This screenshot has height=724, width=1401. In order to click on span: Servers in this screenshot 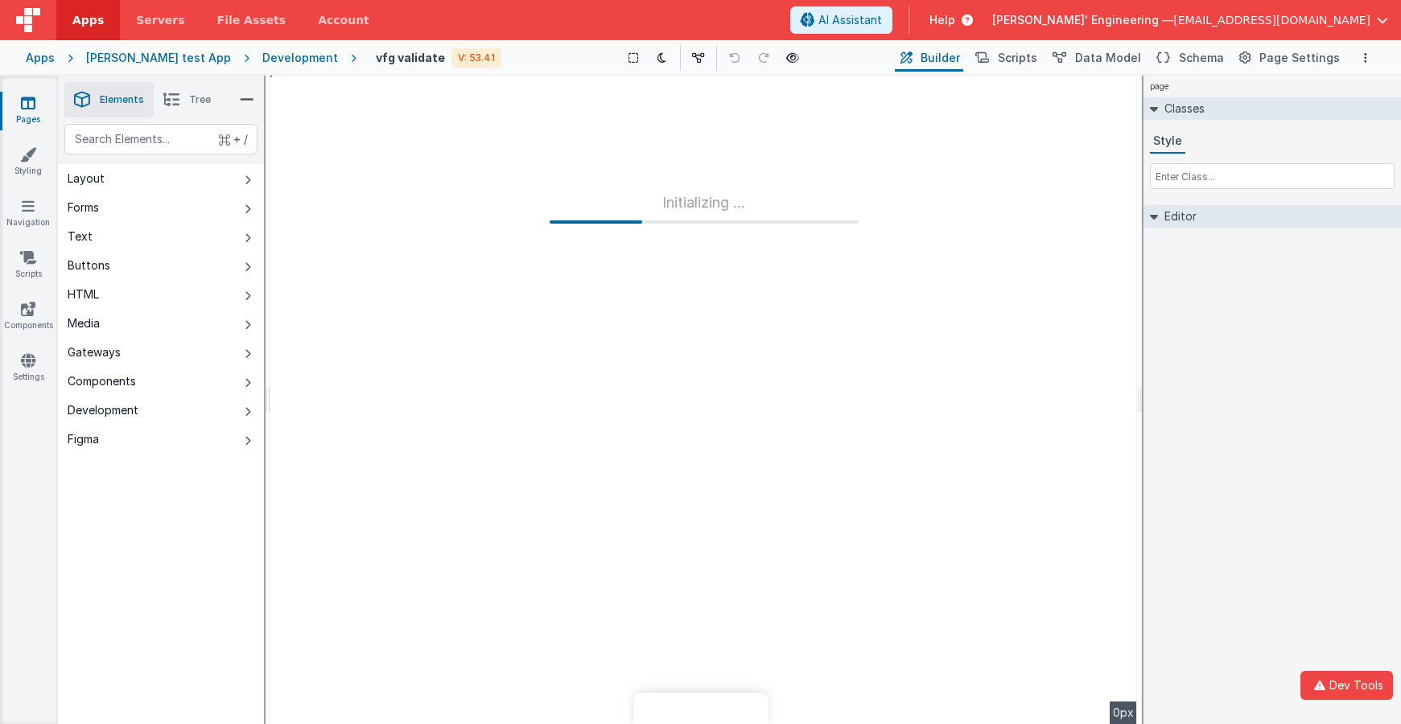, I will do `click(160, 20)`.